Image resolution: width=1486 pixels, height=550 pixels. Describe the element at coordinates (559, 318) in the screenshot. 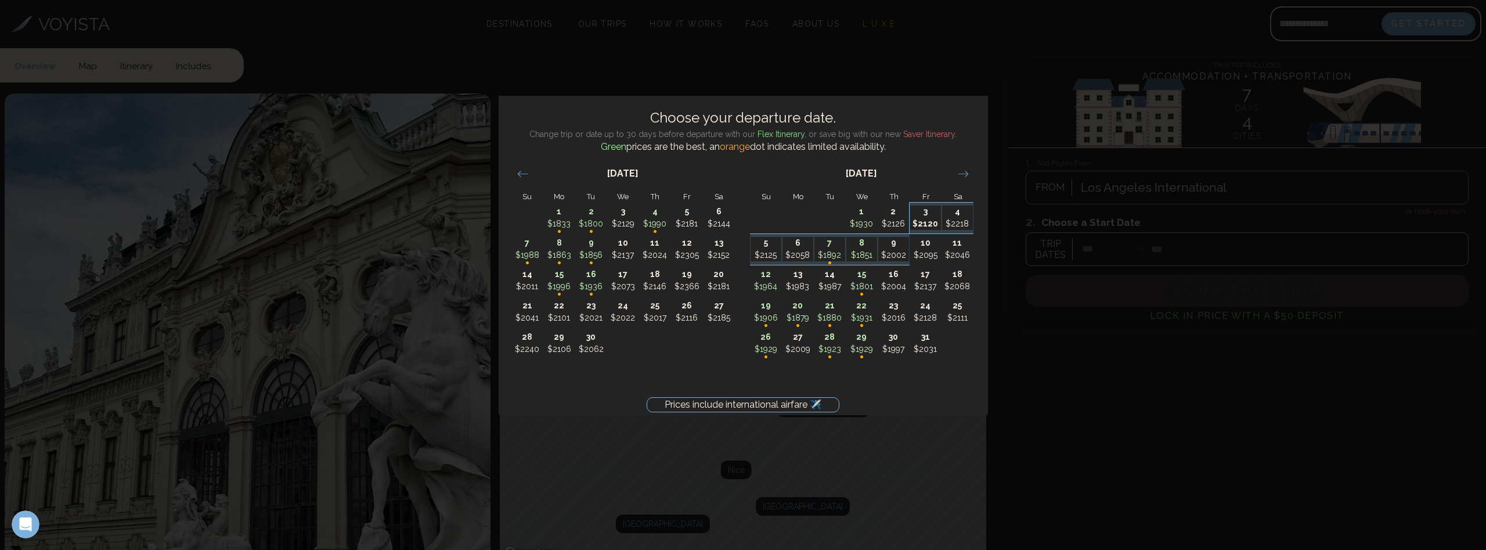

I see `p: $2101` at that location.